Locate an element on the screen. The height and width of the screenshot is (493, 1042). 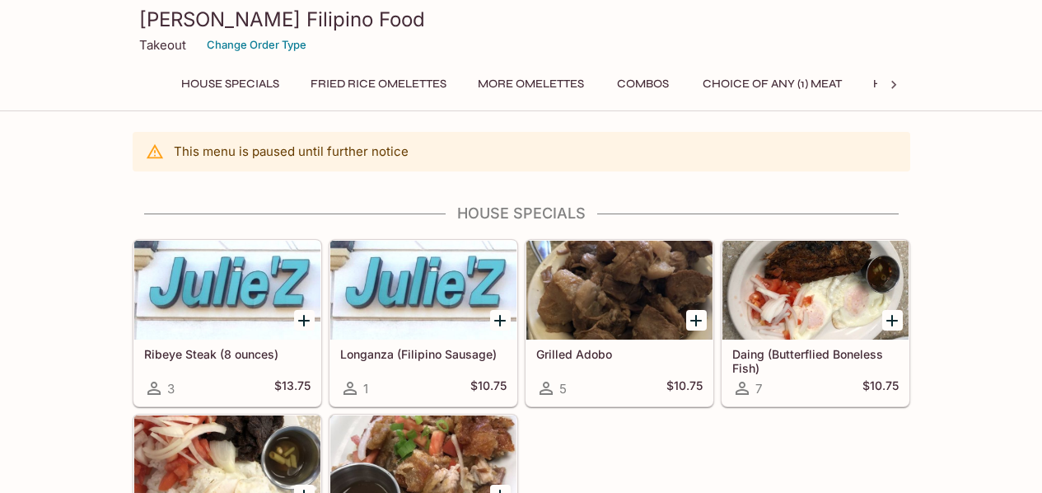
a: Ribeye Steak (8 ounces)3$13.75 is located at coordinates (227, 323).